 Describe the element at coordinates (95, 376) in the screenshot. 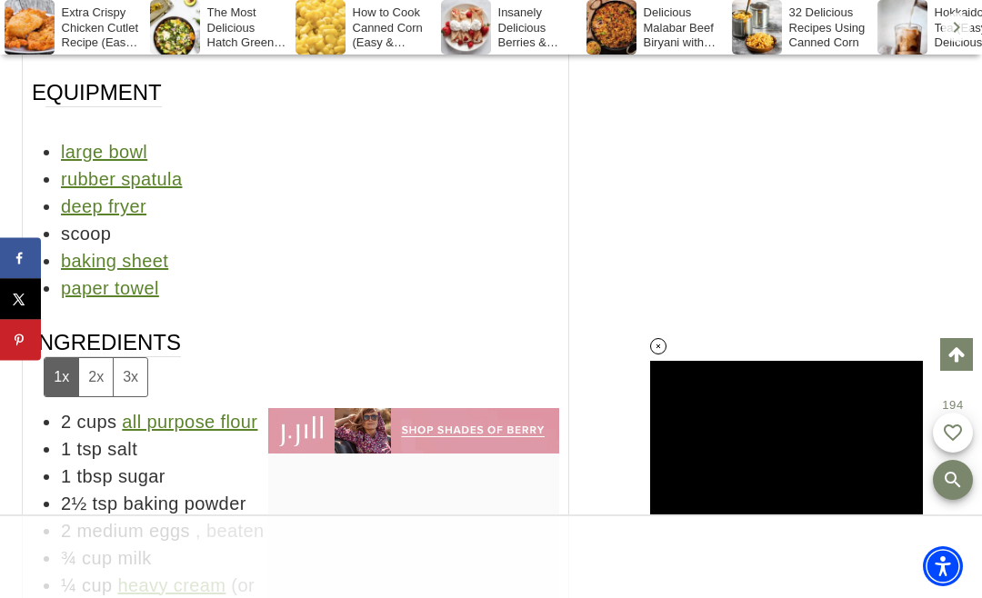

I see `button: Adjust servings by 2x` at that location.